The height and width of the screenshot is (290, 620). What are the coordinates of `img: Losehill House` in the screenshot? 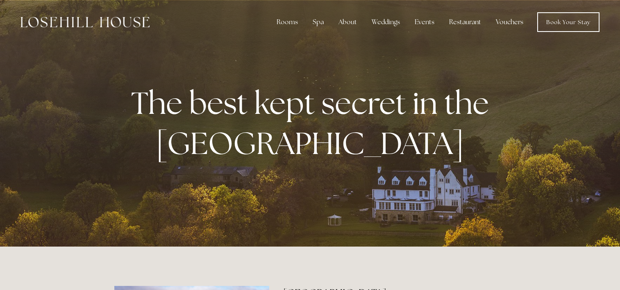 It's located at (85, 22).